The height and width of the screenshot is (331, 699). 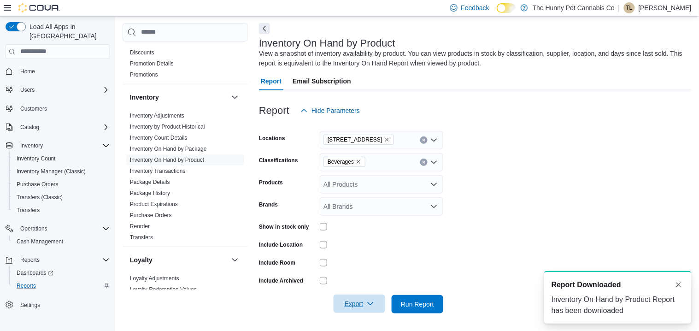 What do you see at coordinates (61, 210) in the screenshot?
I see `button: Transfers` at bounding box center [61, 210].